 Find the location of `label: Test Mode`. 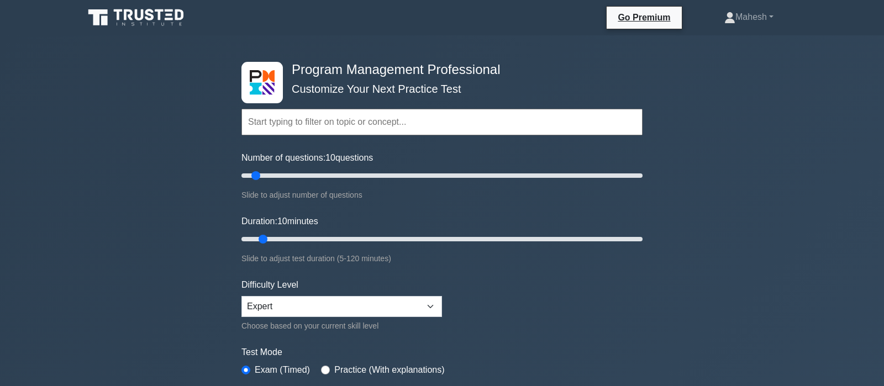

label: Test Mode is located at coordinates (442, 352).